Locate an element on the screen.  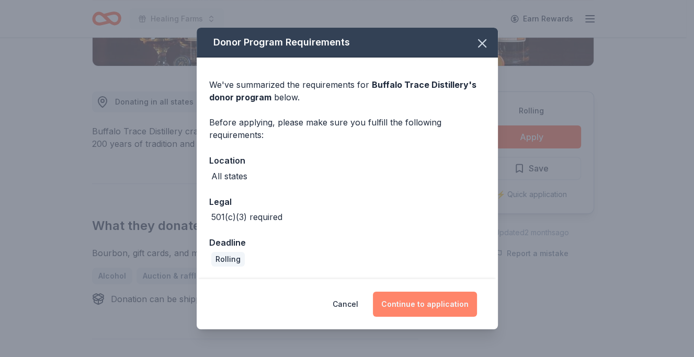
div: 501(c)(3) required is located at coordinates (247, 217).